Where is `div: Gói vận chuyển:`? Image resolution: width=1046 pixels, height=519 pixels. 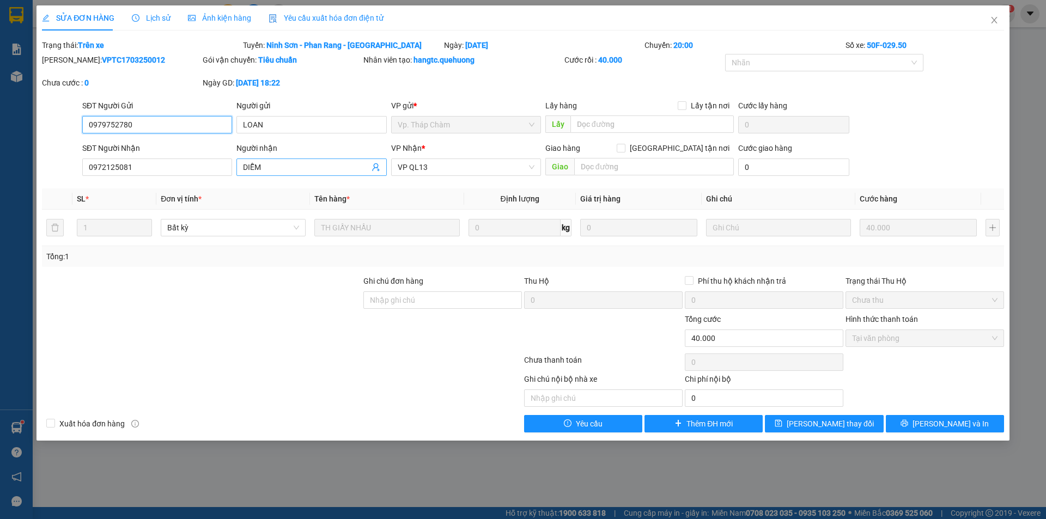 div: Gói vận chuyển: is located at coordinates (282, 60).